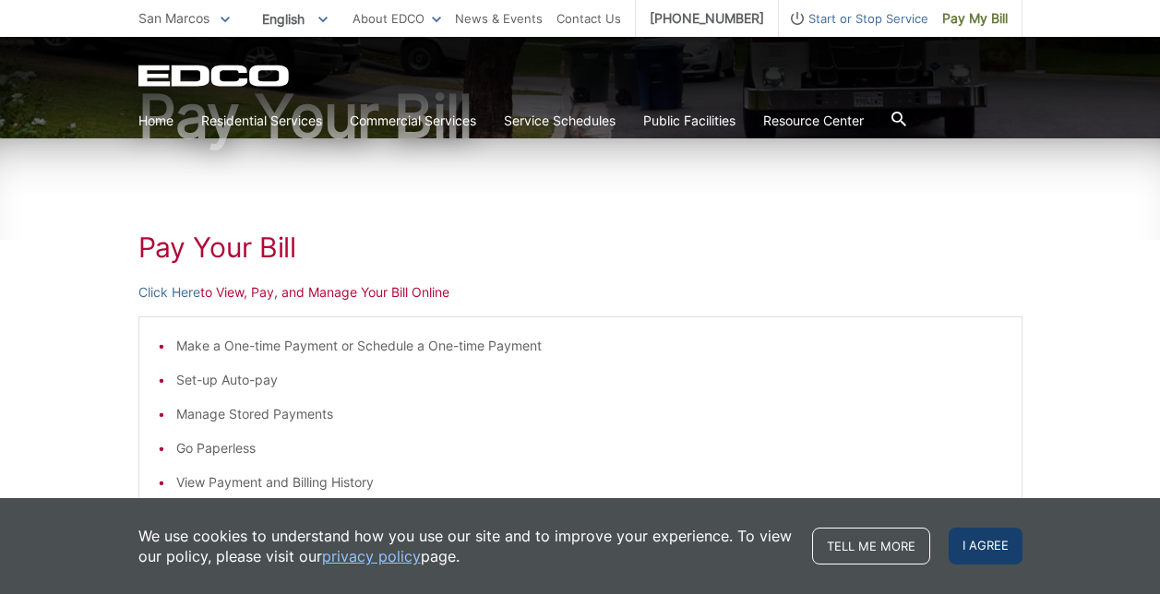 This screenshot has height=594, width=1160. What do you see at coordinates (412, 121) in the screenshot?
I see `a: Commercial Services` at bounding box center [412, 121].